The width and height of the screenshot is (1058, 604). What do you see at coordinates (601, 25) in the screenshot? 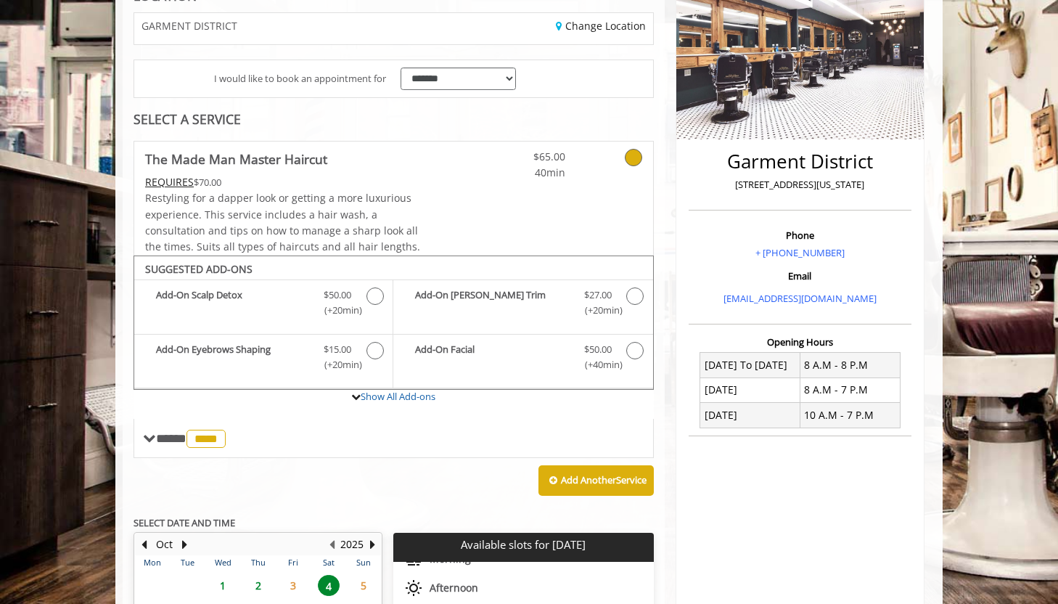
I see `a: Change Location` at bounding box center [601, 25].